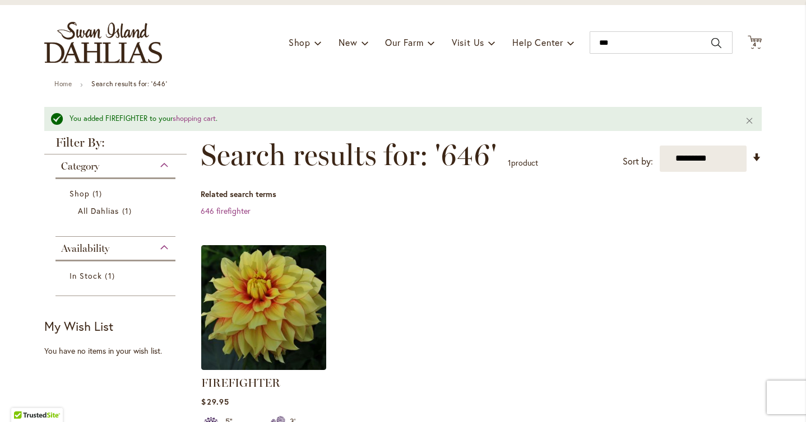 Image resolution: width=806 pixels, height=422 pixels. Describe the element at coordinates (754, 44) in the screenshot. I see `span: 4` at that location.